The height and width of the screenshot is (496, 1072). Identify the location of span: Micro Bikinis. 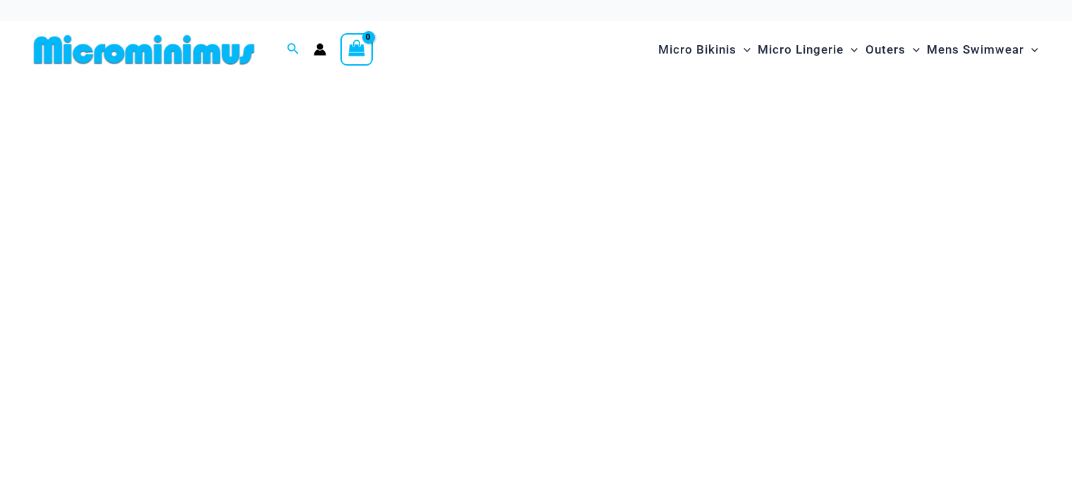
(697, 49).